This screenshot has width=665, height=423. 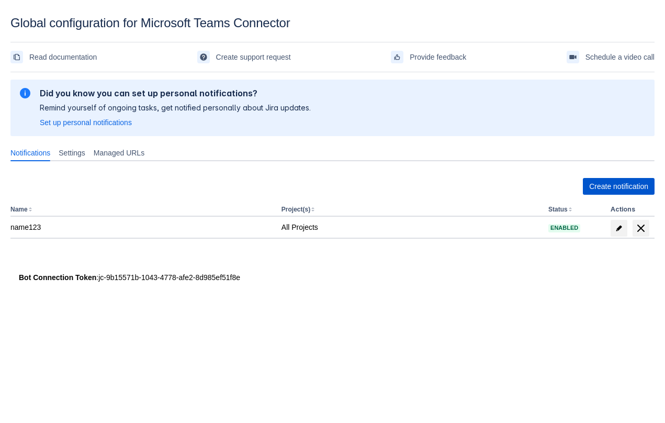 I want to click on div: name123, so click(x=142, y=227).